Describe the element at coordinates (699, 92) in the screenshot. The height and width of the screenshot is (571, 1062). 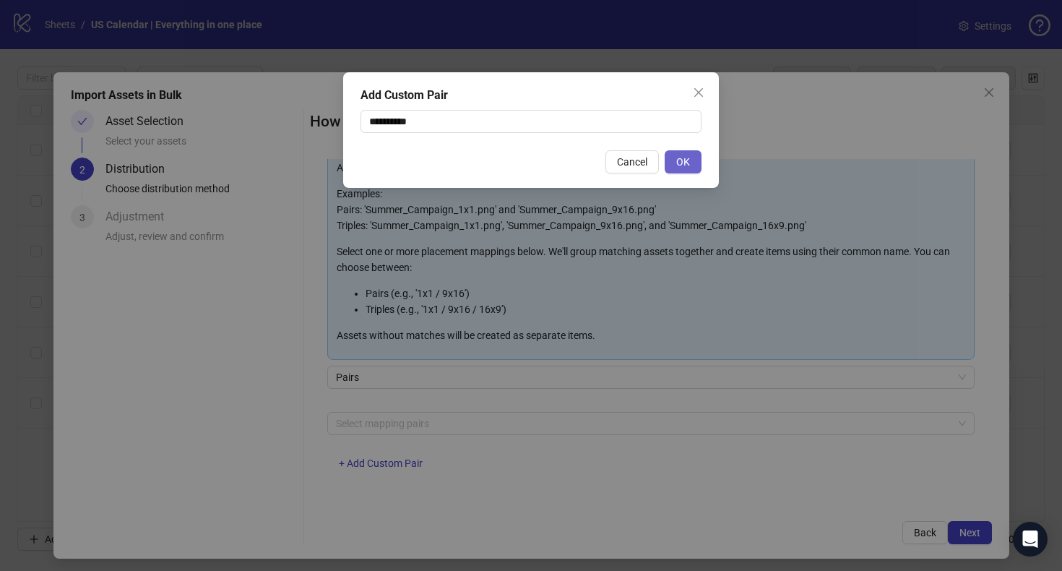
I see `span: close` at that location.